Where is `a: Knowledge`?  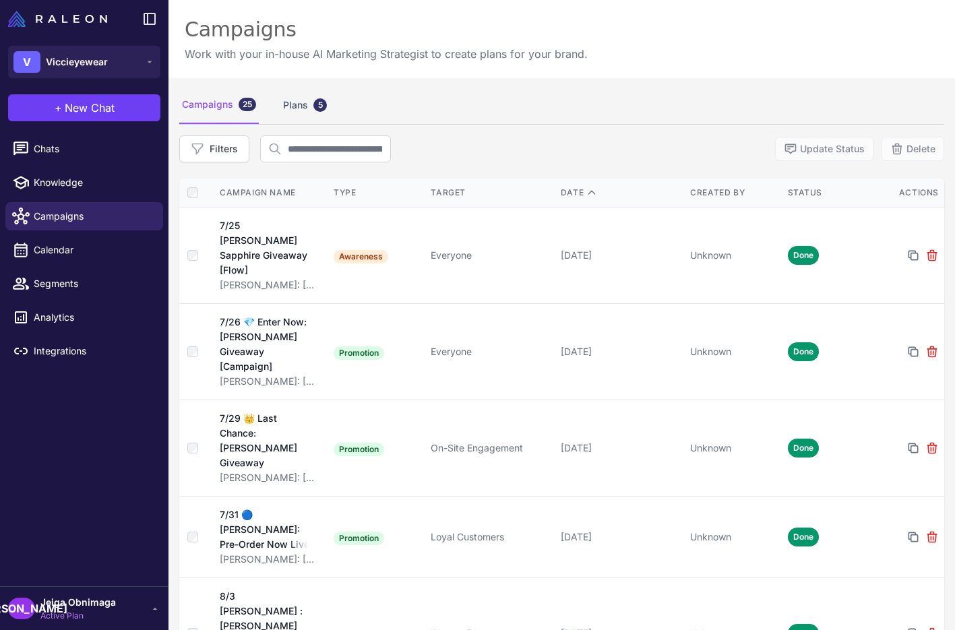 a: Knowledge is located at coordinates (84, 183).